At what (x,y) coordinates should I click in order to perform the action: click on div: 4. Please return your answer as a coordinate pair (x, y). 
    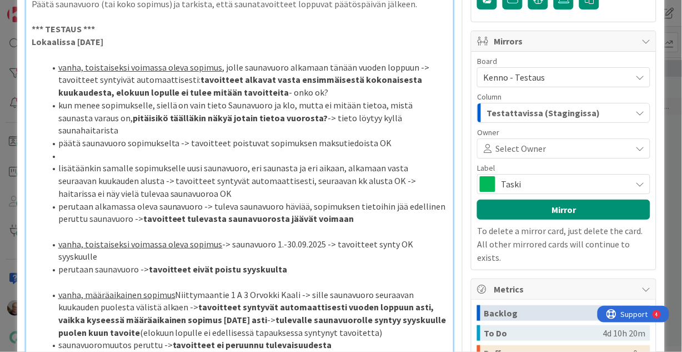
    Looking at the image, I should click on (59, 9).